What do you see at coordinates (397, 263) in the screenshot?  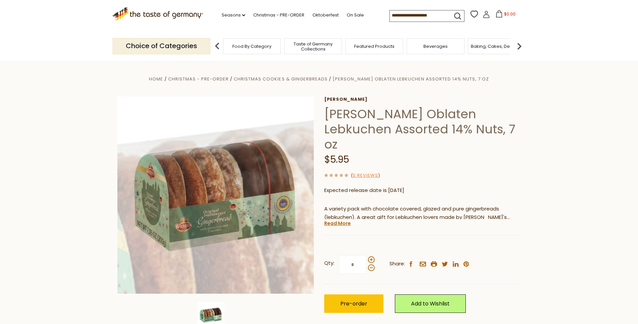 I see `span: Share:` at bounding box center [397, 263].